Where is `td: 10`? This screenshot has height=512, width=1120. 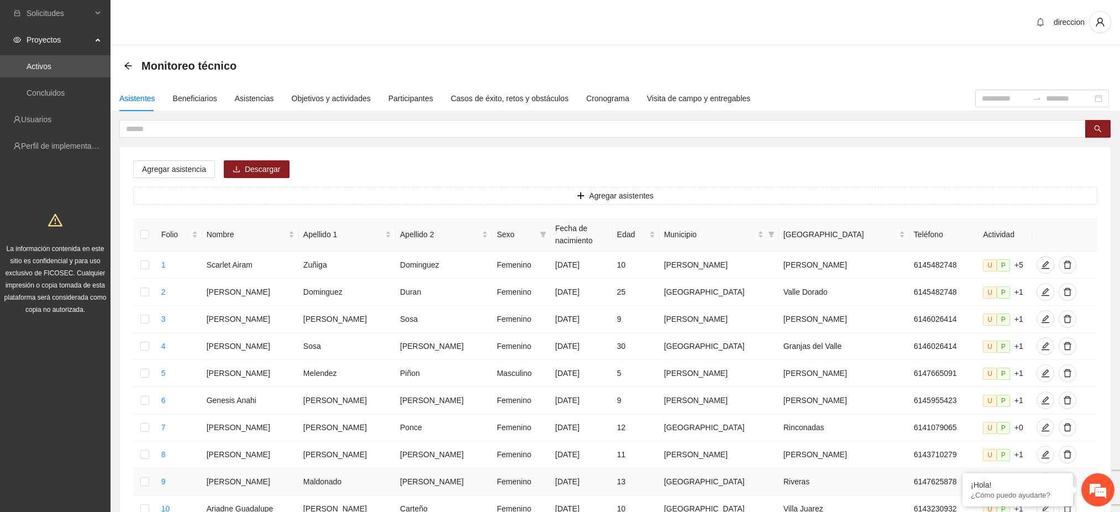 td: 10 is located at coordinates (636, 265).